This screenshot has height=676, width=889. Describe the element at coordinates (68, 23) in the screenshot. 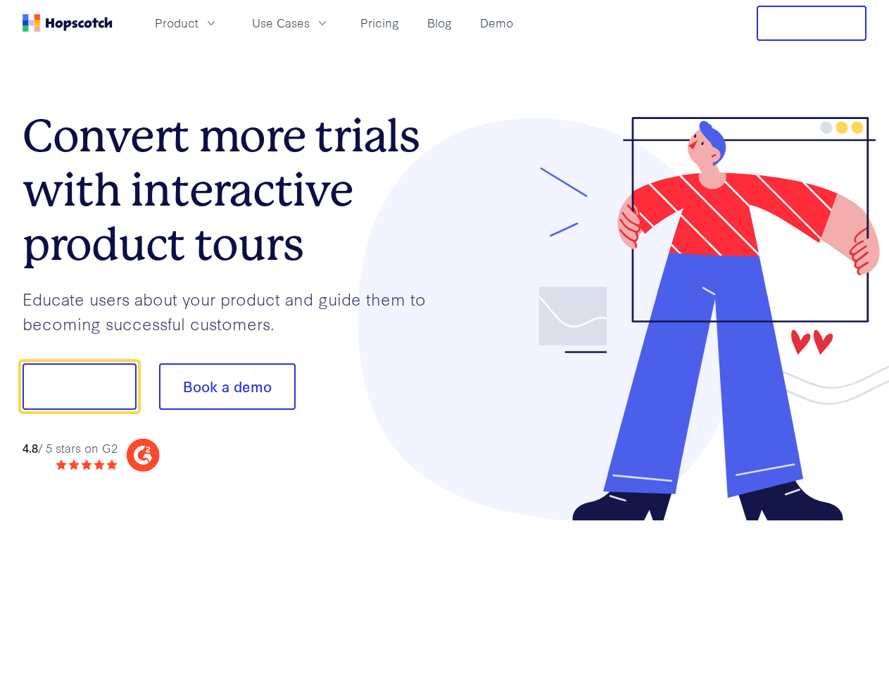

I see `a: Home` at that location.